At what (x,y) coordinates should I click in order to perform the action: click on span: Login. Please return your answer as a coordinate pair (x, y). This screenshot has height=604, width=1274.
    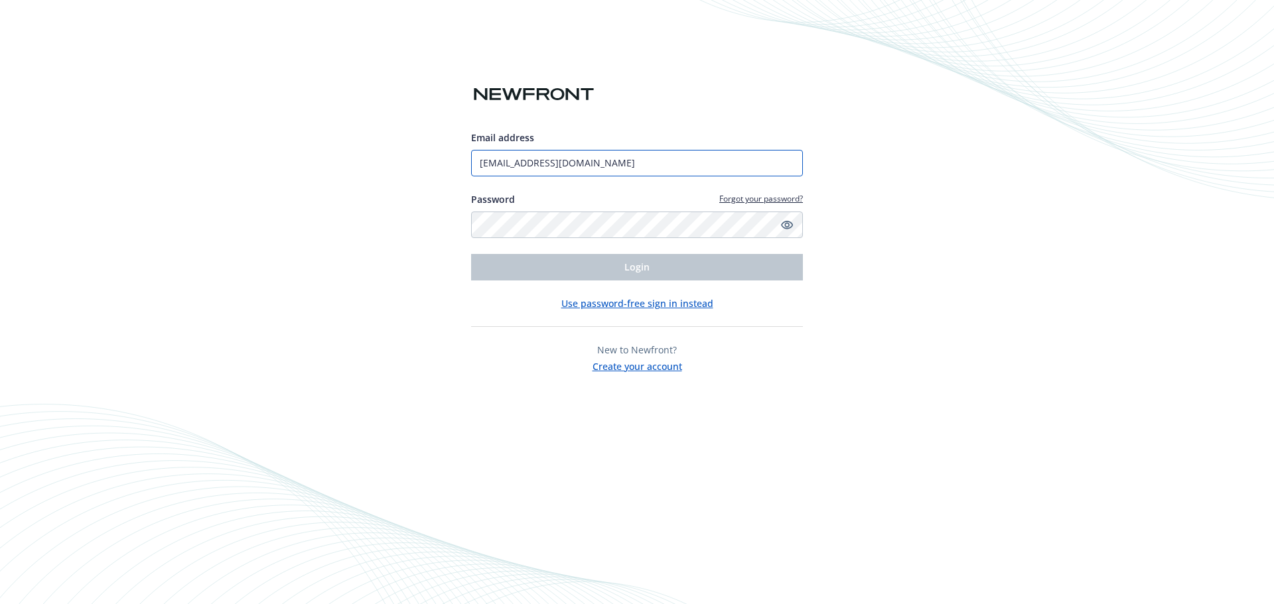
    Looking at the image, I should click on (637, 267).